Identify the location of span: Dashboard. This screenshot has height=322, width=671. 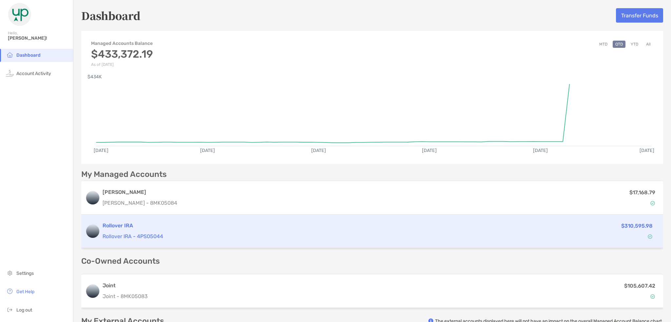
(28, 55).